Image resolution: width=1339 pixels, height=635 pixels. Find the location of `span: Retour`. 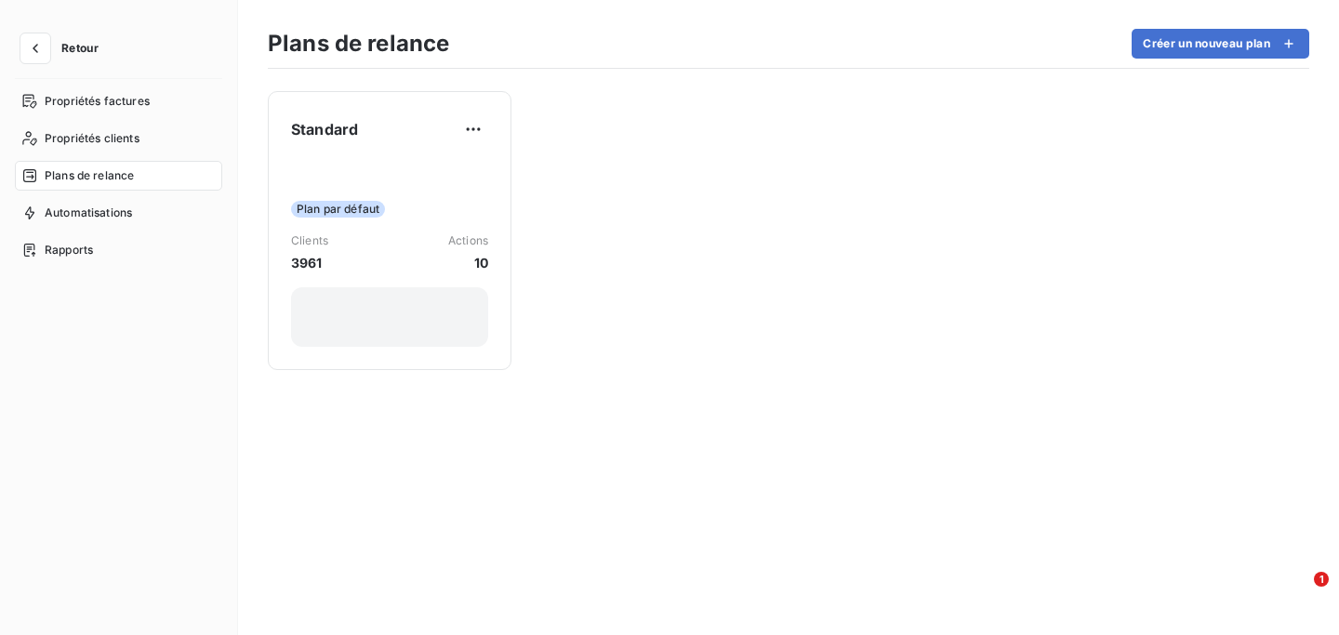

span: Retour is located at coordinates (80, 48).